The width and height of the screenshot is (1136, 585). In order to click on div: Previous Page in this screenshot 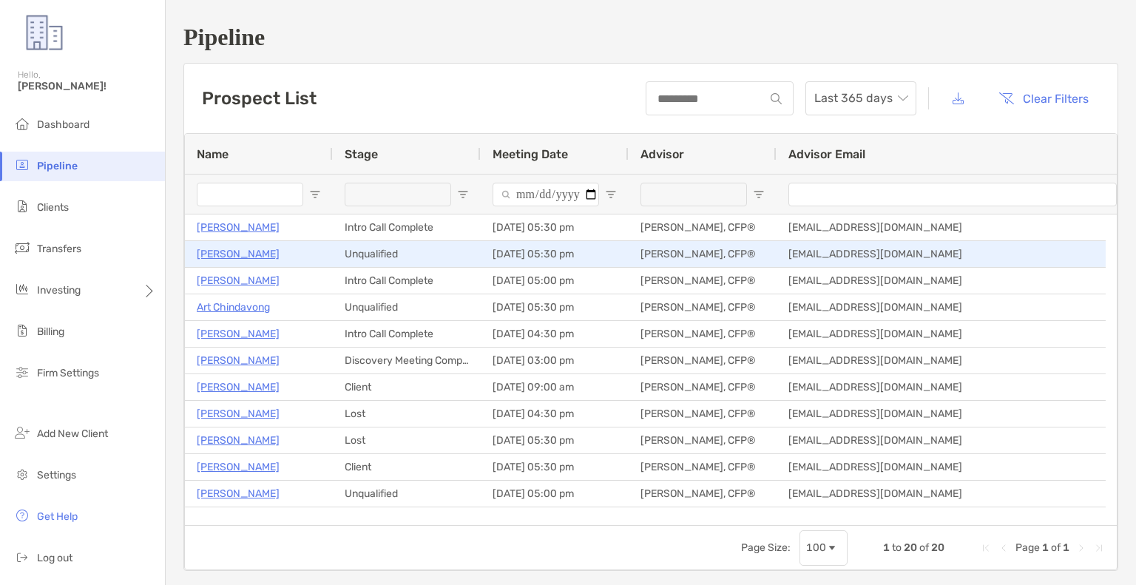, I will do `click(1004, 548)`.